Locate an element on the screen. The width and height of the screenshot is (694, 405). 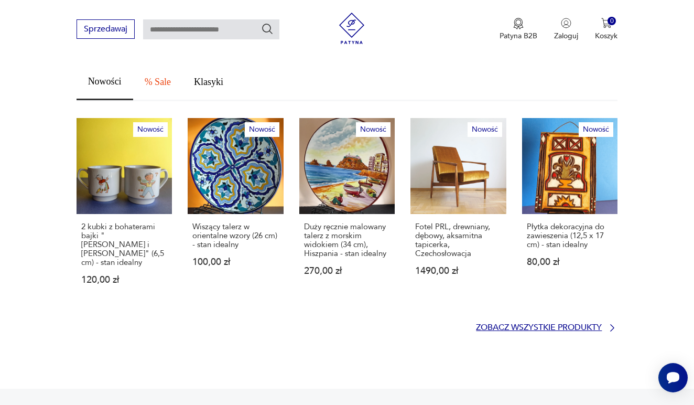
p: Duży ręcznie malowany talerz z morskim widokiem (34 cm), Hiszpania - stan idealny is located at coordinates (347, 240).